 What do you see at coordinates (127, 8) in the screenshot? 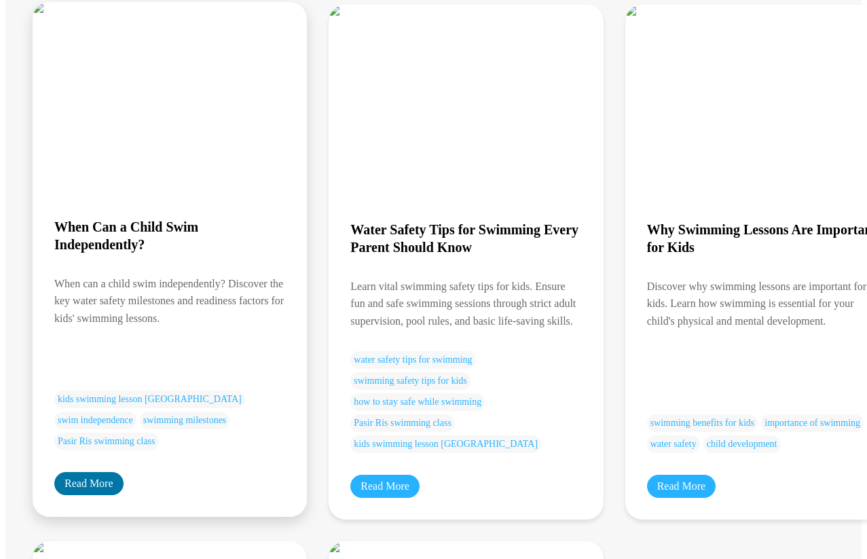
I see `img: When Can a Child Swim Independently?` at bounding box center [127, 8].